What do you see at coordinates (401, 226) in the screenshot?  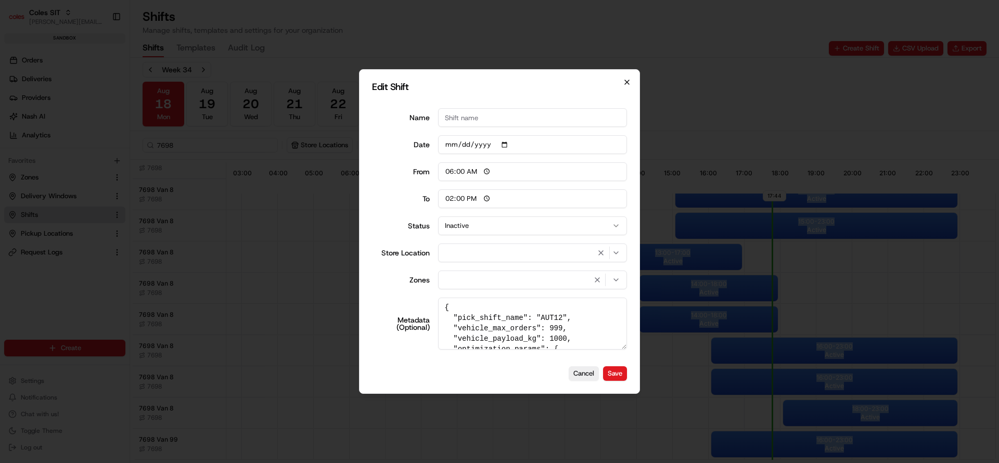 I see `label: Status` at bounding box center [401, 226].